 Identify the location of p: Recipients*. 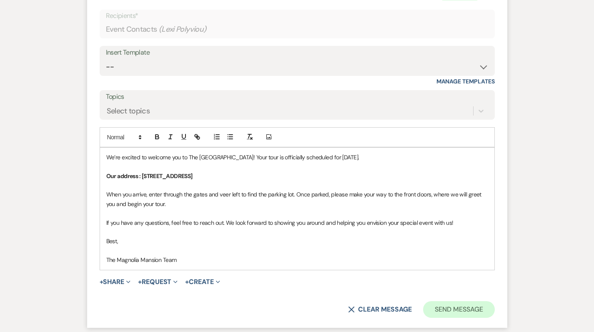
(297, 16).